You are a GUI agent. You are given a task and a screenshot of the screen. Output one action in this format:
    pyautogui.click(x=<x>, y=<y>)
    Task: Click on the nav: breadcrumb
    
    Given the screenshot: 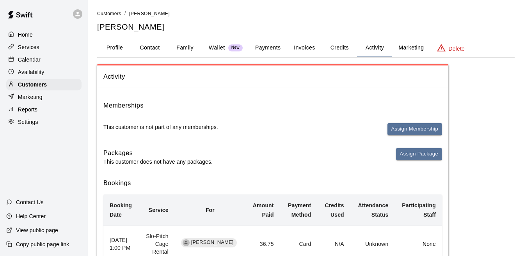 What is the action you would take?
    pyautogui.click(x=306, y=14)
    